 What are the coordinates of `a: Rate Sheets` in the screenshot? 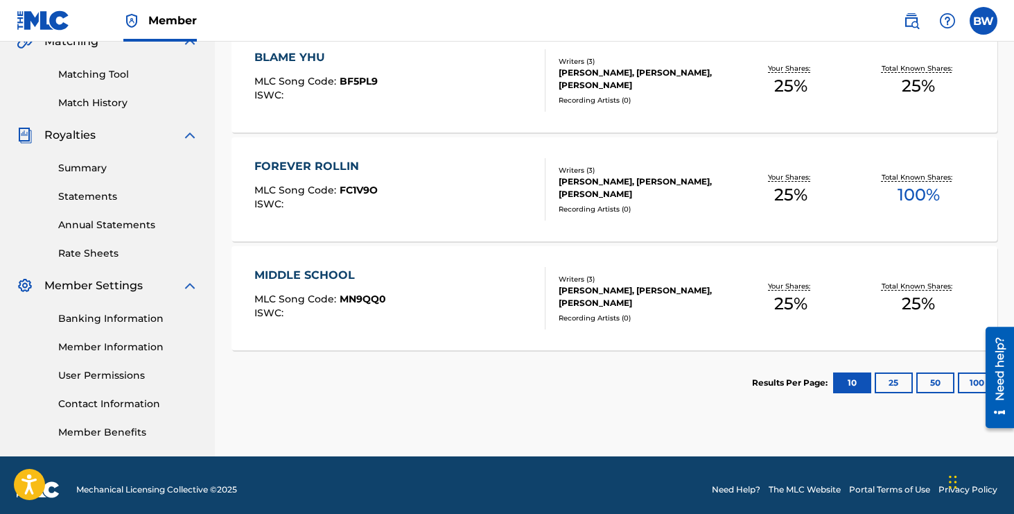 It's located at (128, 253).